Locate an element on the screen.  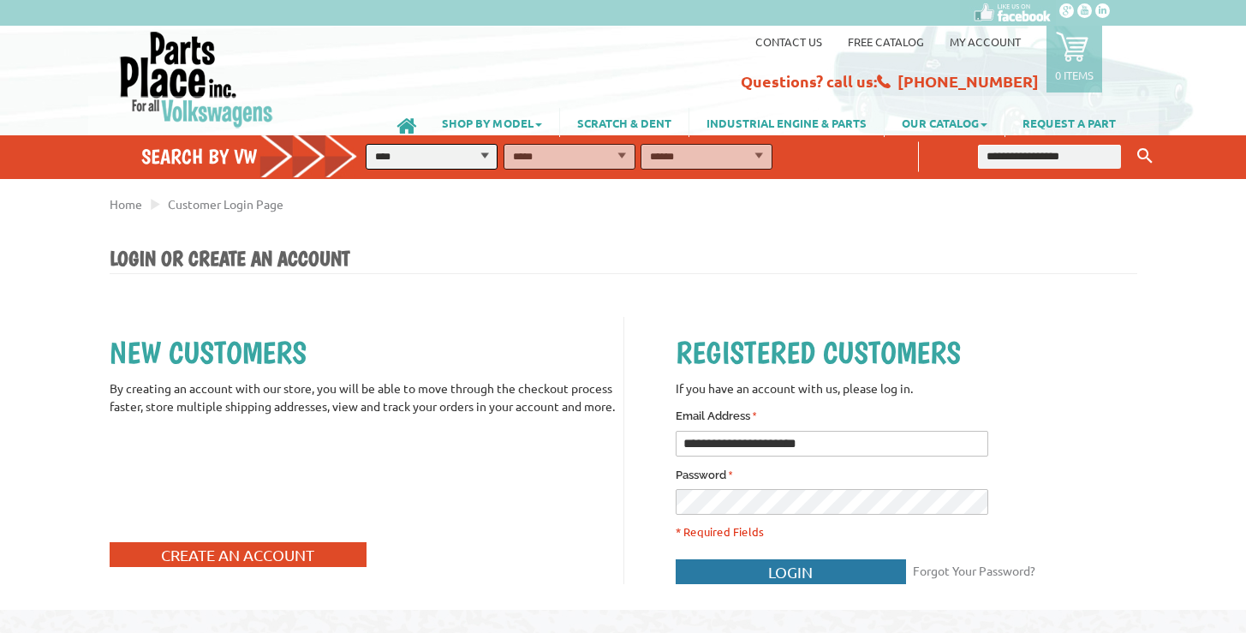
a: 0 items is located at coordinates (1074, 59).